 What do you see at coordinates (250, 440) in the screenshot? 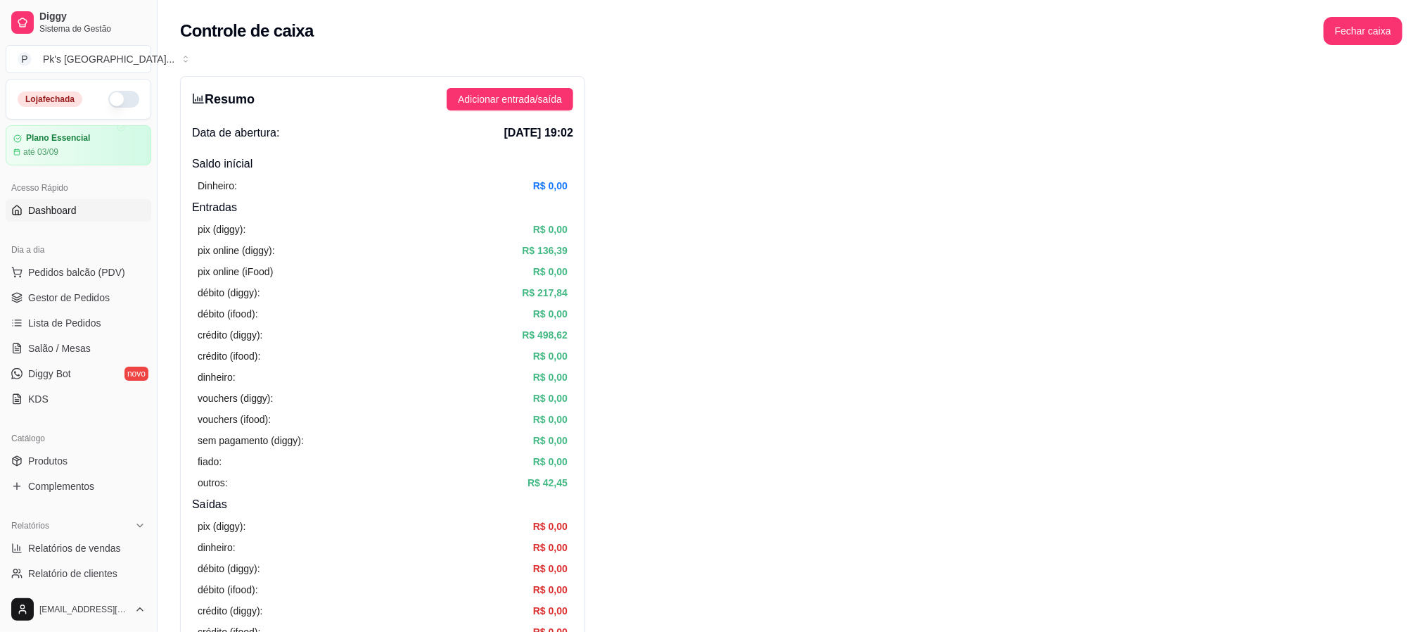
I see `article: sem pagamento (diggy):` at bounding box center [250, 440].